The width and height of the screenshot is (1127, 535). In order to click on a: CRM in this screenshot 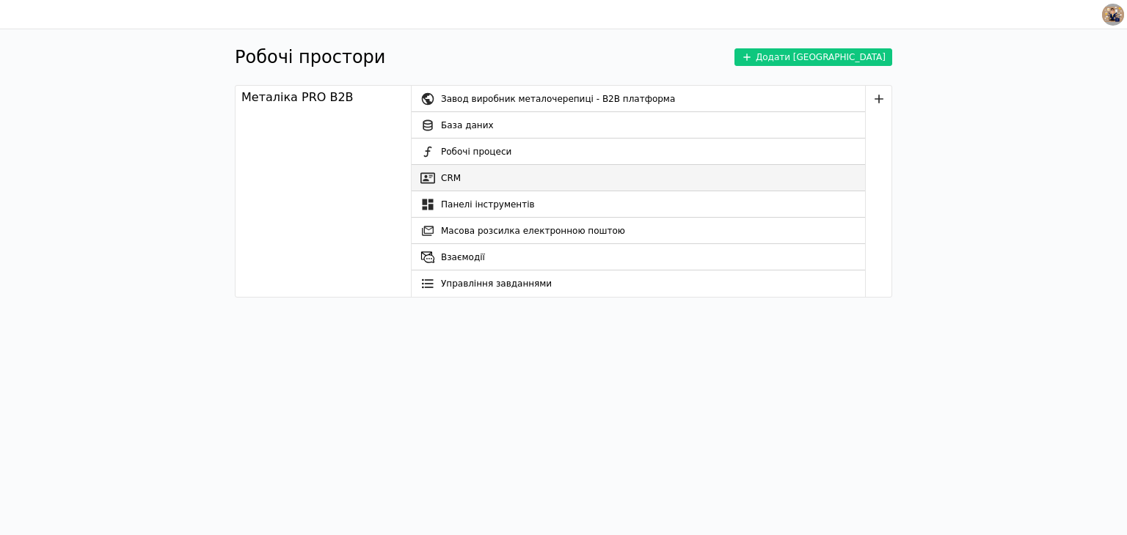, I will do `click(638, 178)`.